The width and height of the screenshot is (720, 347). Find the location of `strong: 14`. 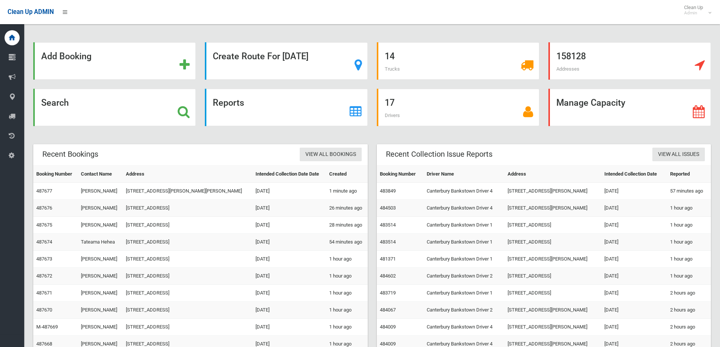

strong: 14 is located at coordinates (390, 56).